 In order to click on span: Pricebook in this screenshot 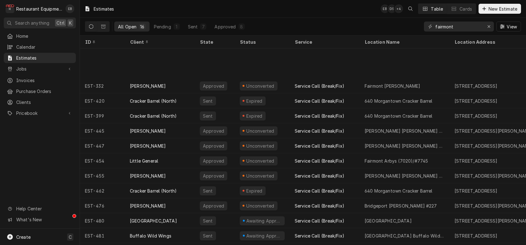, I will do `click(40, 113)`.